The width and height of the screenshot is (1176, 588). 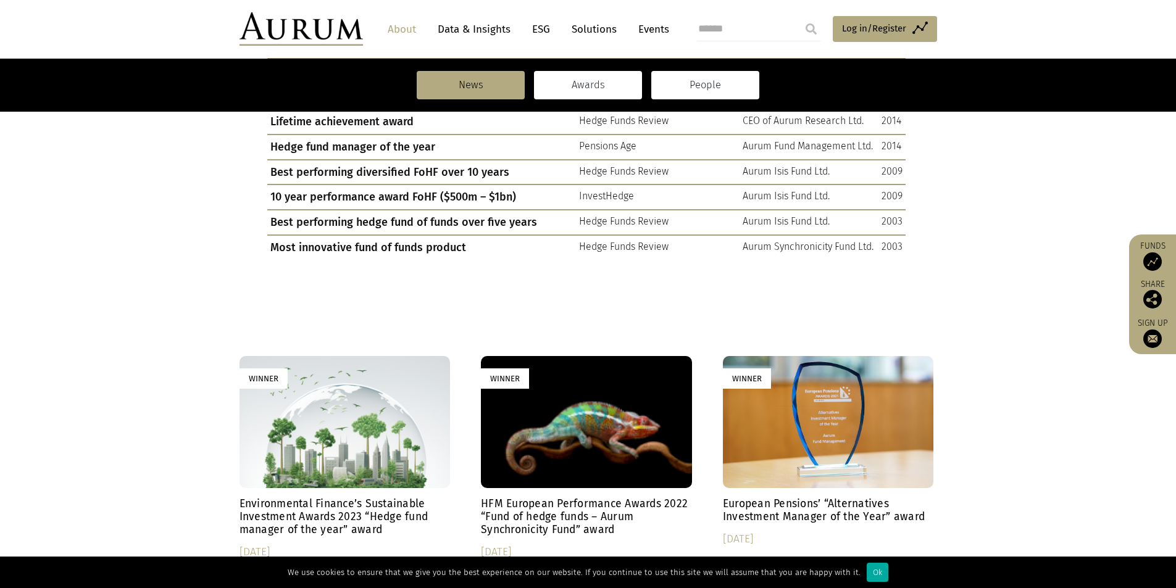 What do you see at coordinates (586, 517) in the screenshot?
I see `h4: HFM European Performance Awards 2022 “Fund of hedge funds – Aurum Synchronicity Fund” award` at bounding box center [586, 517].